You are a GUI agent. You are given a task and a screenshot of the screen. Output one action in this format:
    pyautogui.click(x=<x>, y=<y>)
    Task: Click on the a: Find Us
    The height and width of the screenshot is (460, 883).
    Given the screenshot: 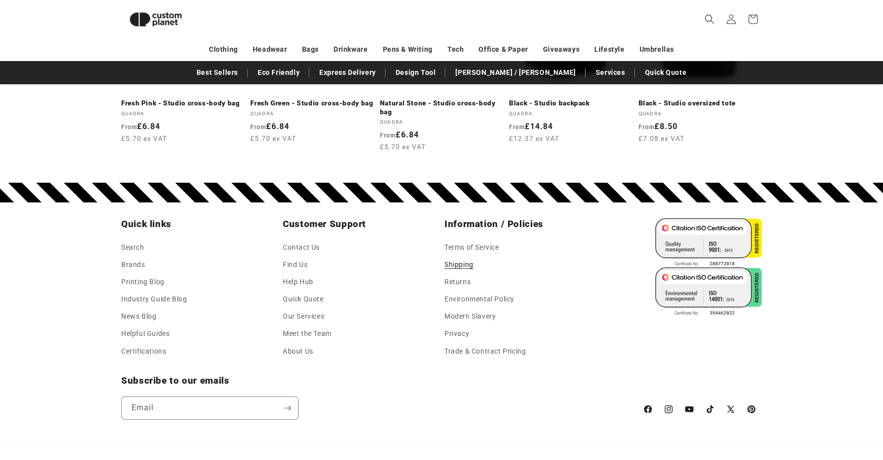 What is the action you would take?
    pyautogui.click(x=295, y=265)
    